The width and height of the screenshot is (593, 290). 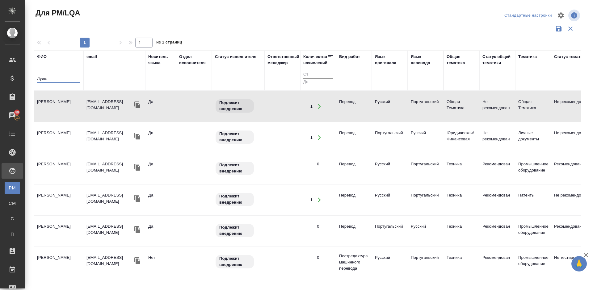 What do you see at coordinates (42, 57) in the screenshot?
I see `div: ФИО` at bounding box center [42, 57].